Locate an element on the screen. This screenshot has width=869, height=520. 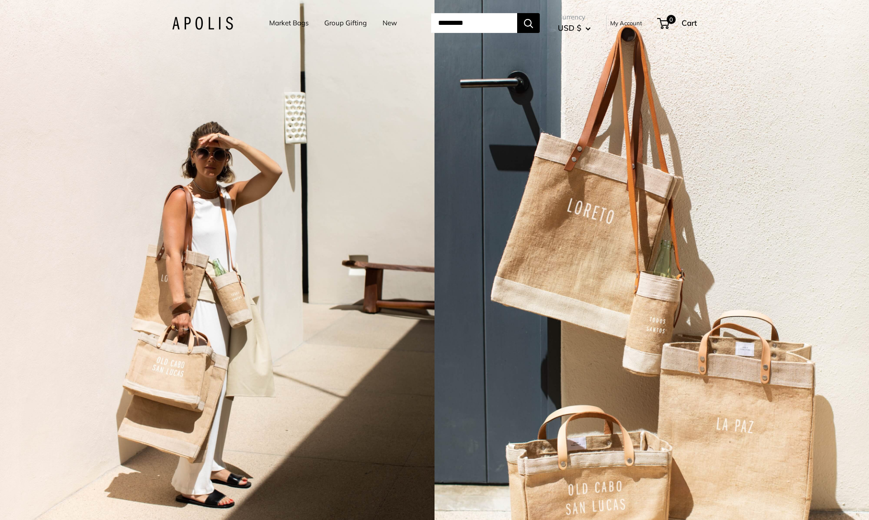
input: Search... is located at coordinates (474, 23).